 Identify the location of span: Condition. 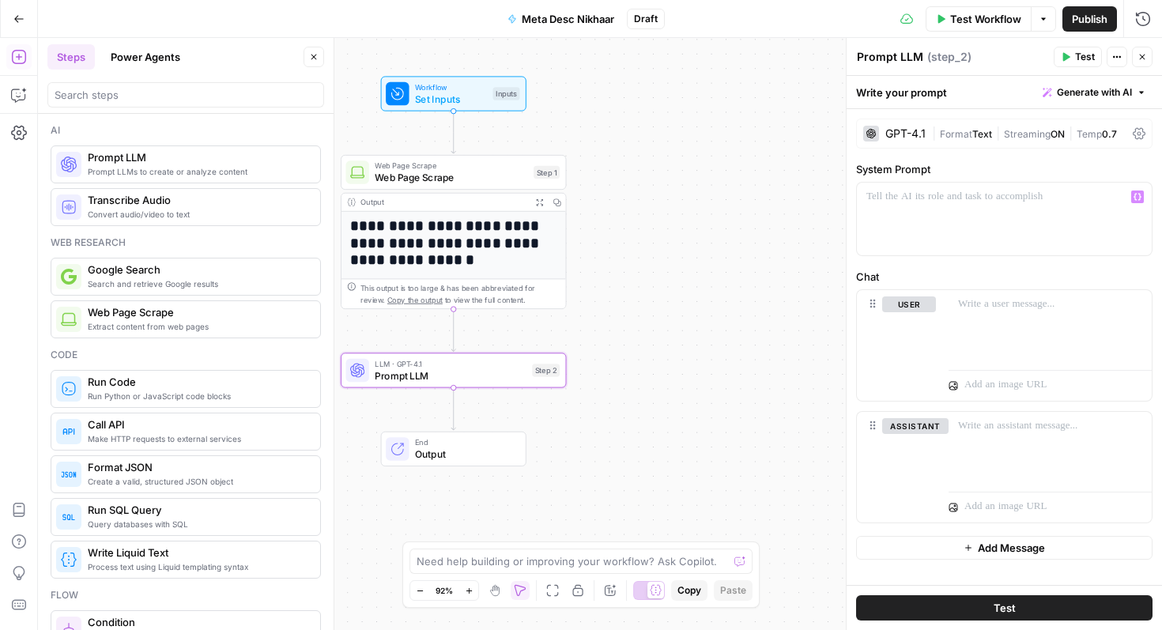
(198, 622).